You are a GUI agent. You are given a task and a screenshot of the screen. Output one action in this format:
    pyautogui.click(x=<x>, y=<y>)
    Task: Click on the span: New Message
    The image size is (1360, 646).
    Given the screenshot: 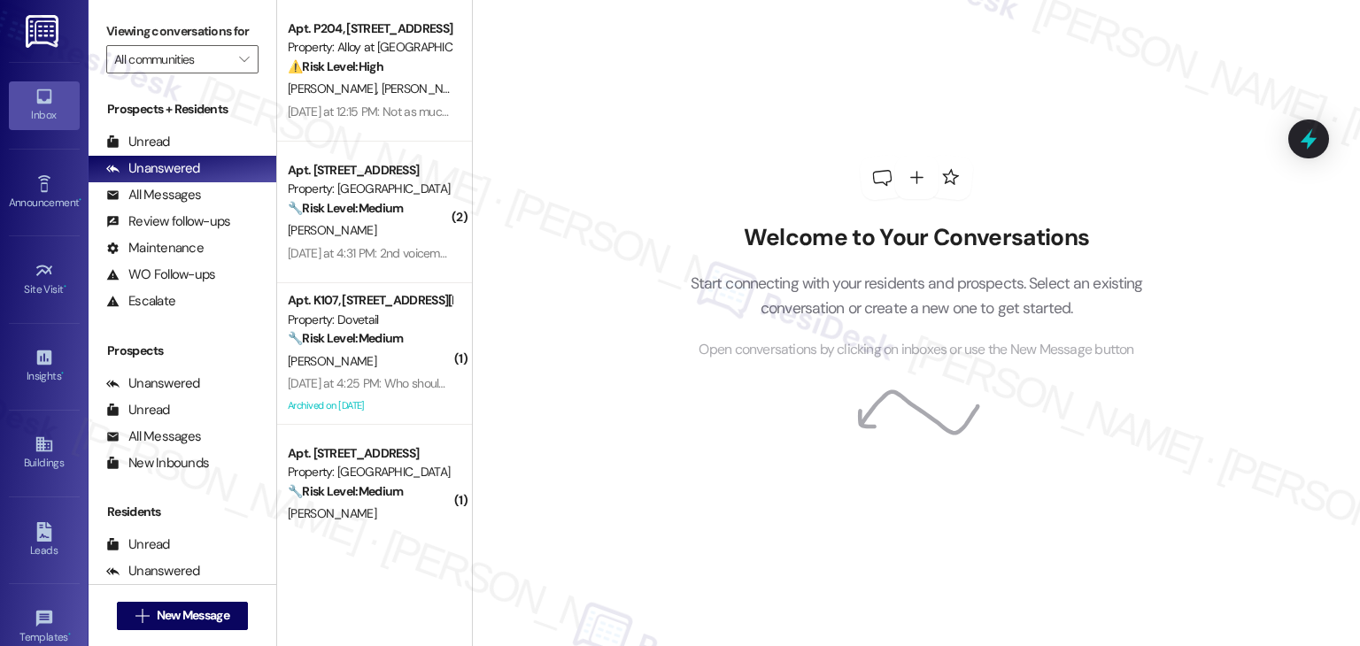 What is the action you would take?
    pyautogui.click(x=193, y=615)
    